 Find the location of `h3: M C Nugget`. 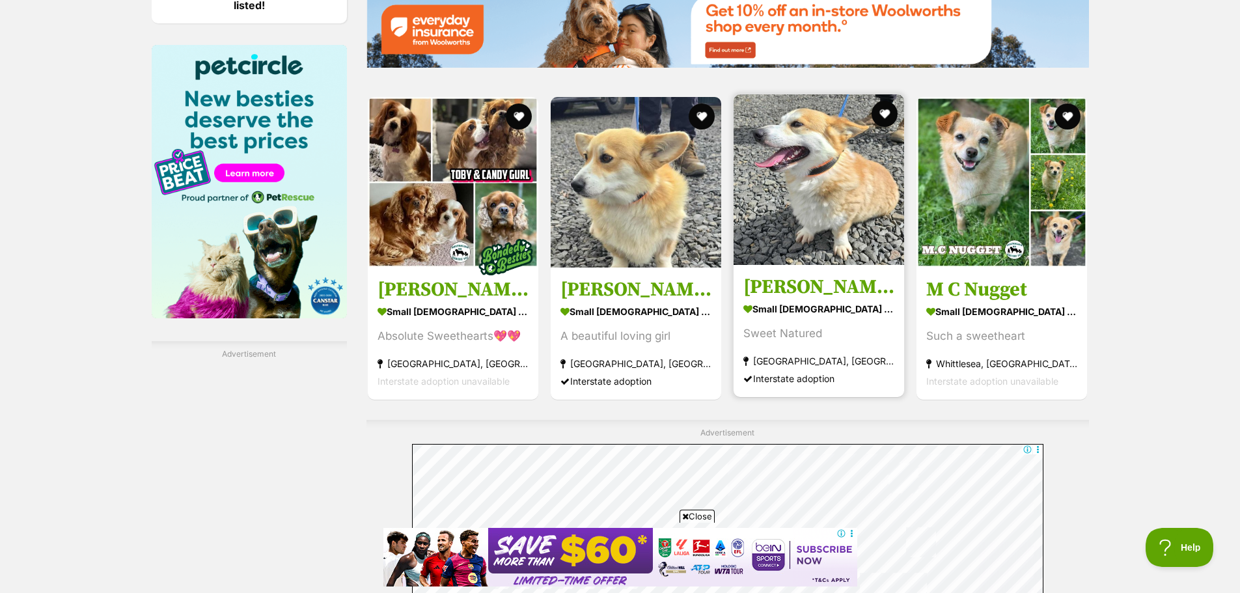

h3: M C Nugget is located at coordinates (1001, 289).